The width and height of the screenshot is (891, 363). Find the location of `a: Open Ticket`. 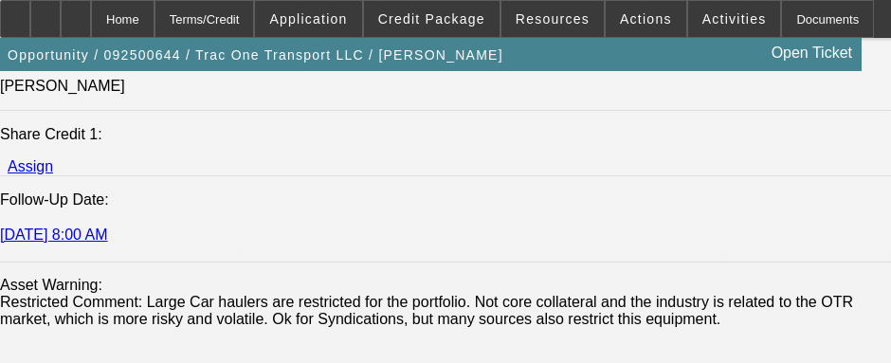

a: Open Ticket is located at coordinates (811, 53).